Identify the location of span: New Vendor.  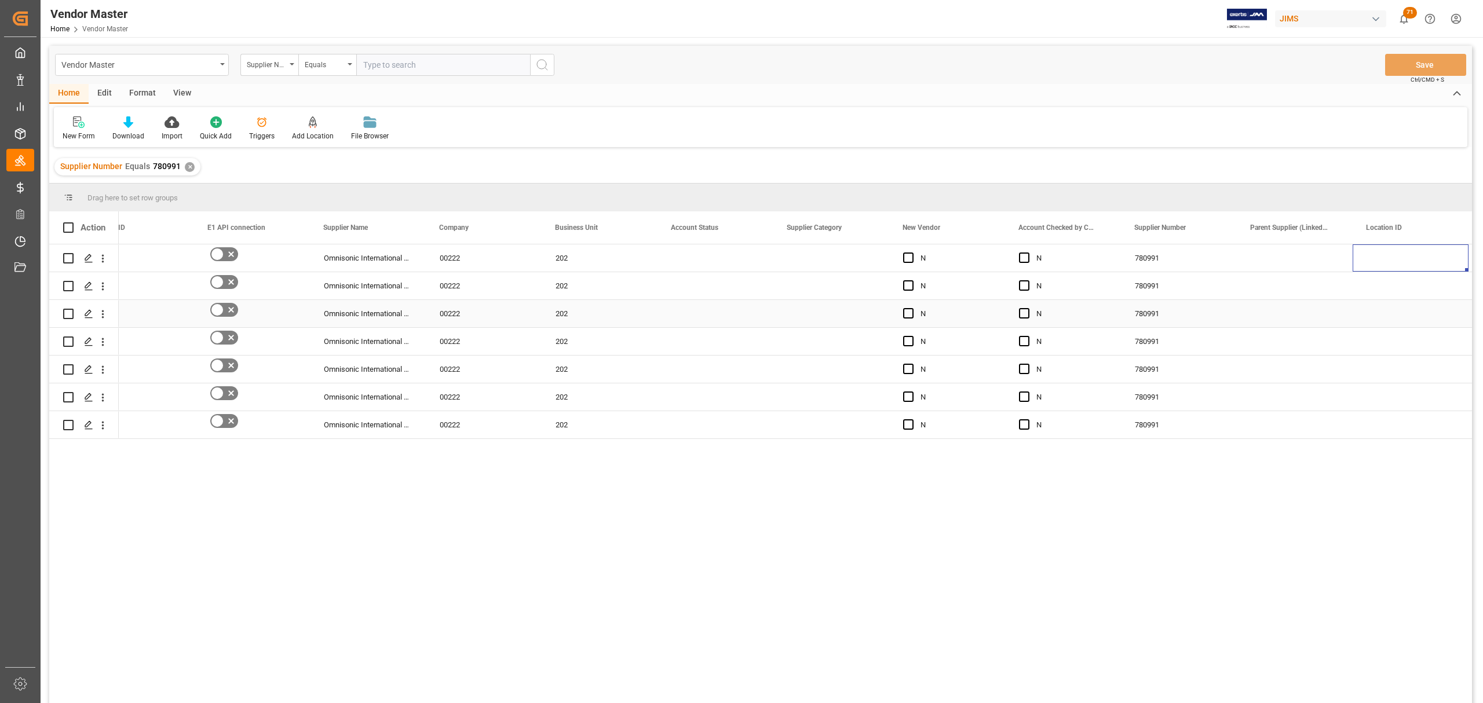
(921, 228).